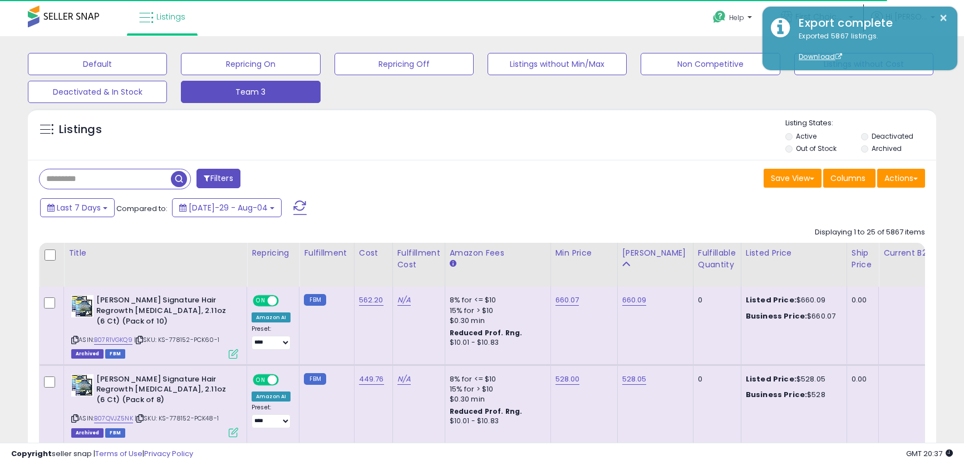  What do you see at coordinates (371, 379) in the screenshot?
I see `a: 449.76` at bounding box center [371, 379].